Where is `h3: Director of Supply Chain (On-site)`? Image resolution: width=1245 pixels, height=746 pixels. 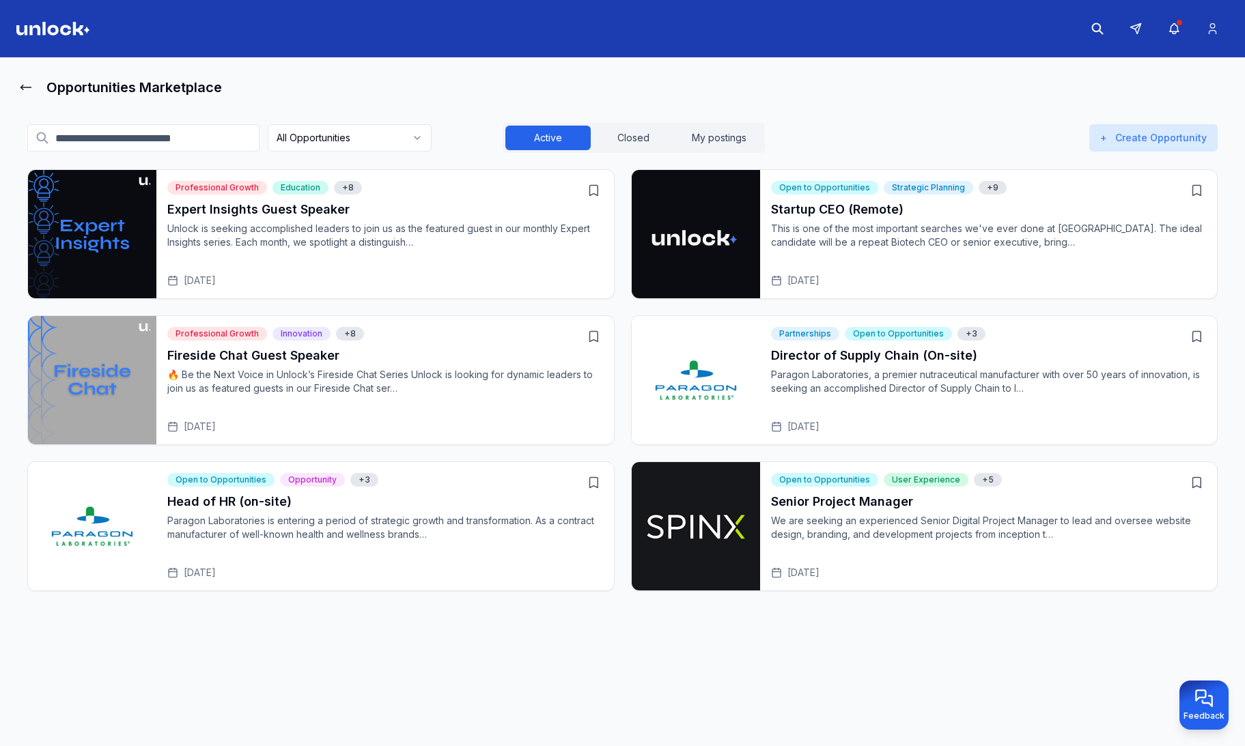 h3: Director of Supply Chain (On-site) is located at coordinates (989, 356).